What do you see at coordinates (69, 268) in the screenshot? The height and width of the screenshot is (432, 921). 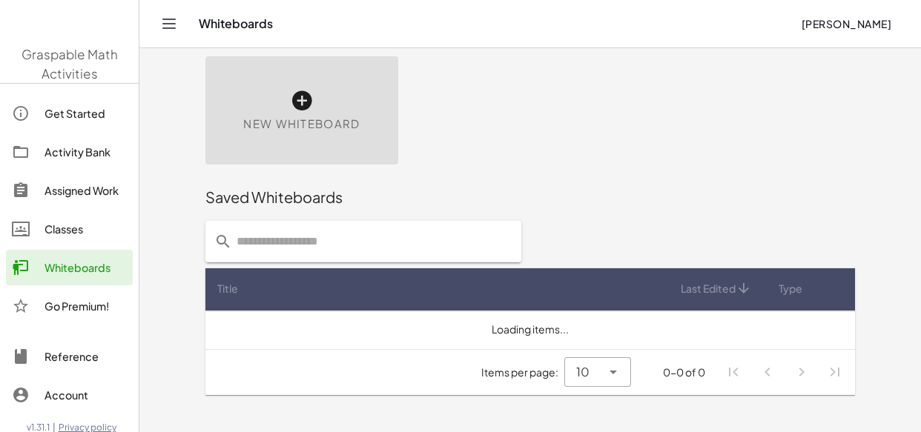 I see `a: Whiteboards` at bounding box center [69, 268].